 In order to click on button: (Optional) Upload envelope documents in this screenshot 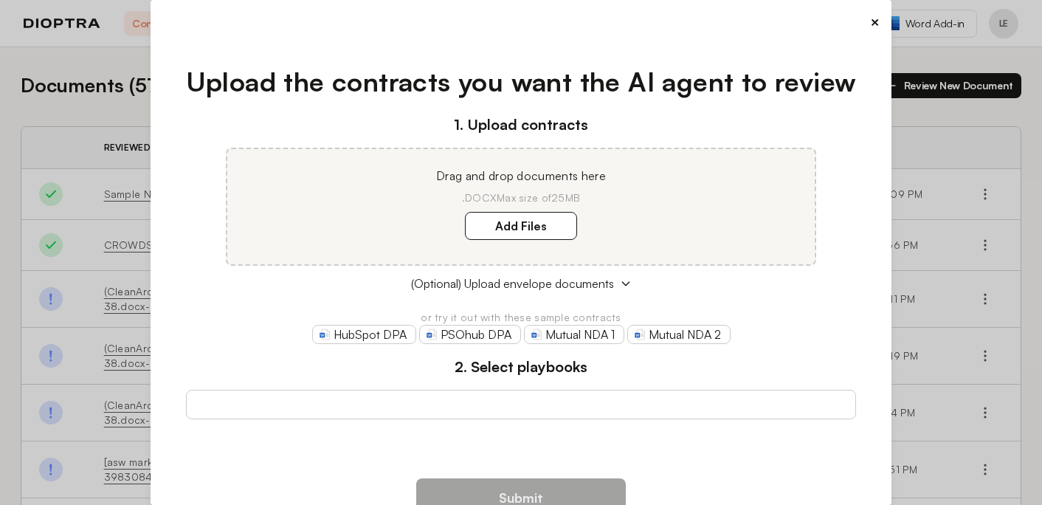, I will do `click(521, 283)`.